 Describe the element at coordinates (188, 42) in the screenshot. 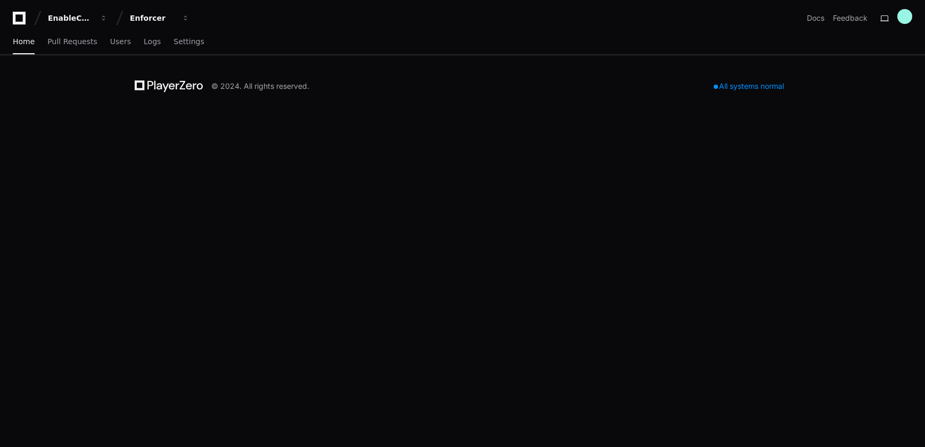

I see `a: Settings` at that location.